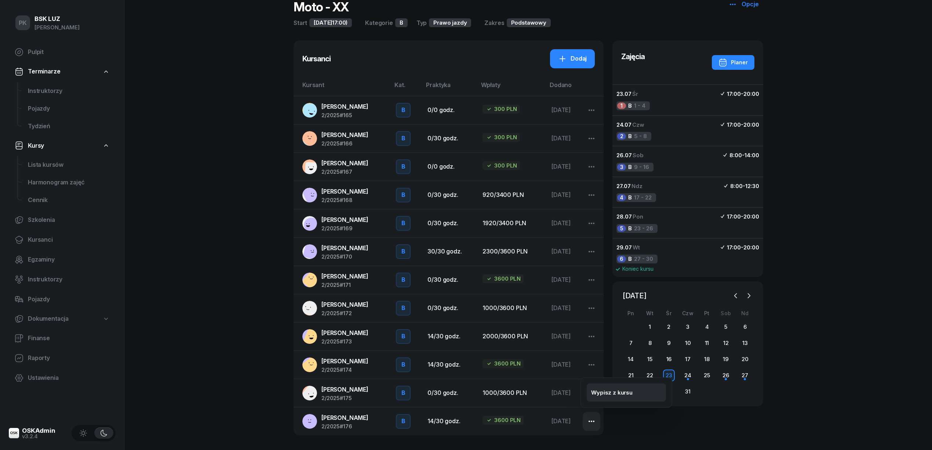 The width and height of the screenshot is (932, 450). I want to click on div: 17, so click(688, 359).